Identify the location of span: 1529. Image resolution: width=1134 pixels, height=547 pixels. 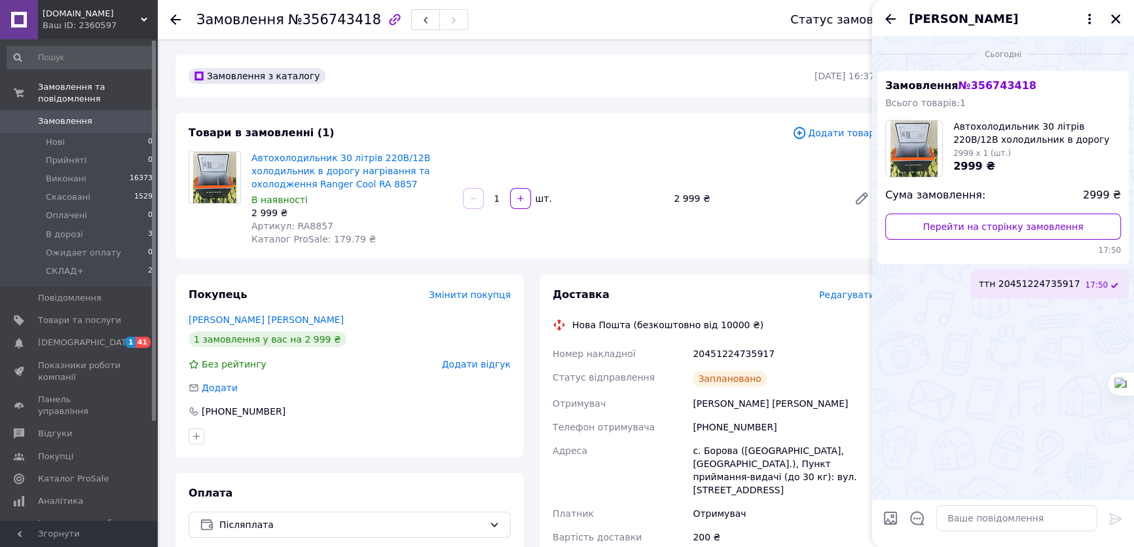
(143, 197).